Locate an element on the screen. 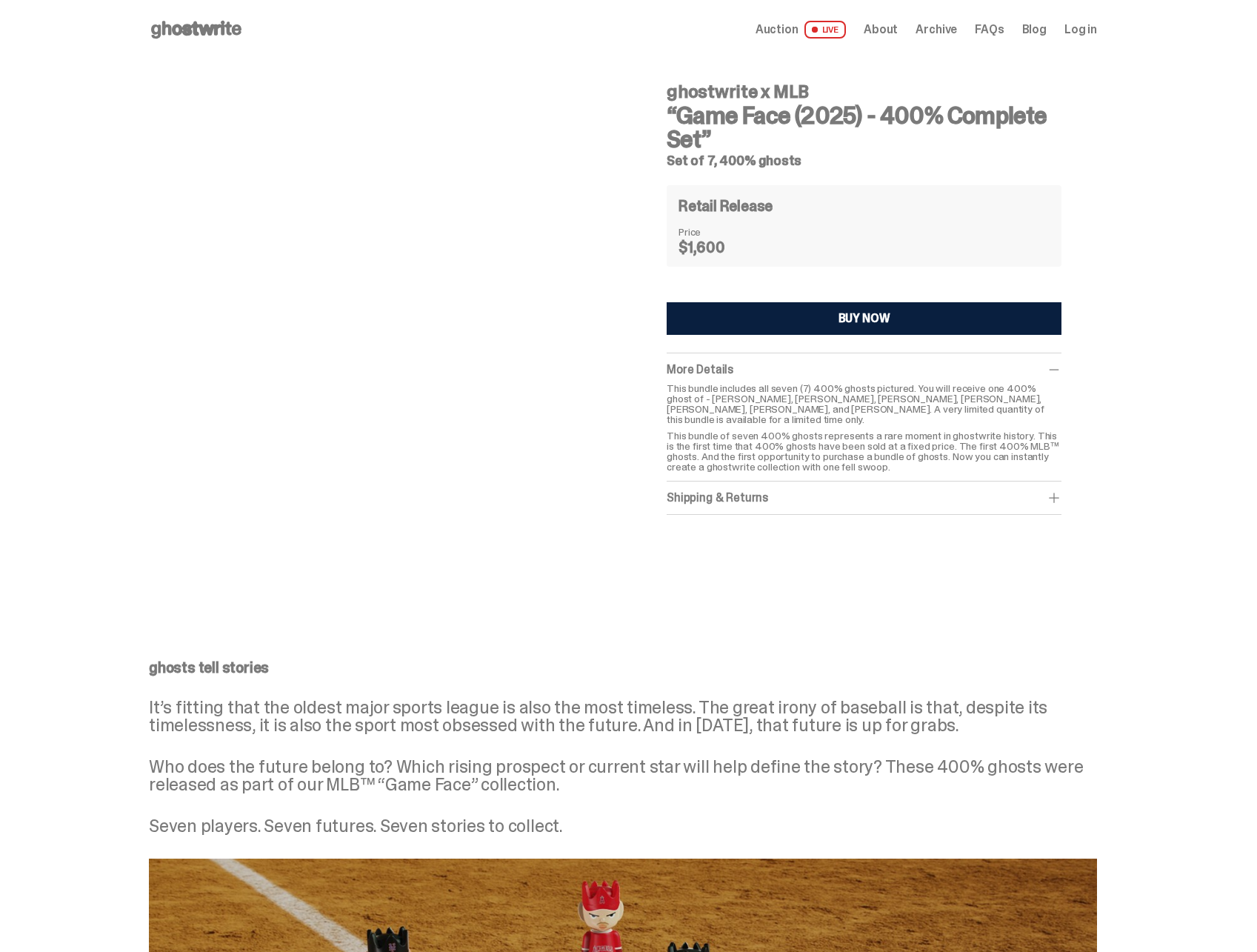 This screenshot has height=952, width=1257. span: About is located at coordinates (881, 29).